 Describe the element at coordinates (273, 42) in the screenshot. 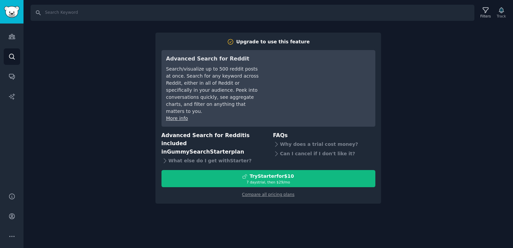

I see `div: Upgrade to use this feature` at that location.